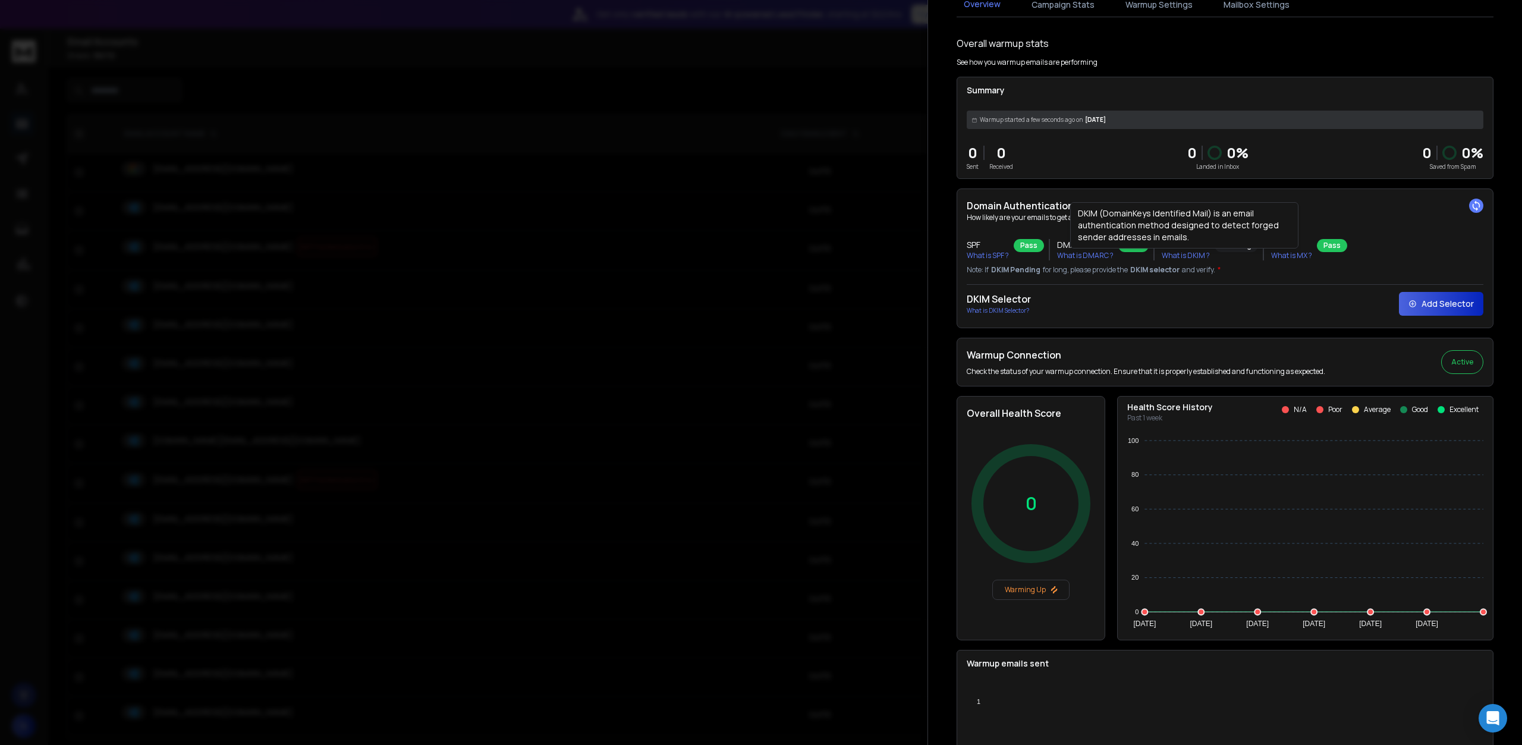 The width and height of the screenshot is (1522, 745). Describe the element at coordinates (1224, 218) in the screenshot. I see `p: How likely are your emails to get accepted?` at that location.